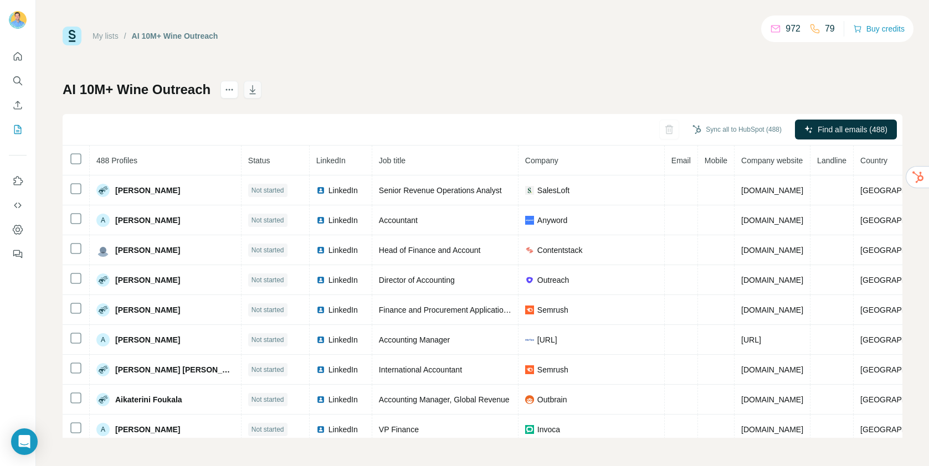 The width and height of the screenshot is (929, 466). Describe the element at coordinates (148, 400) in the screenshot. I see `span: Aikaterini Foukala` at that location.